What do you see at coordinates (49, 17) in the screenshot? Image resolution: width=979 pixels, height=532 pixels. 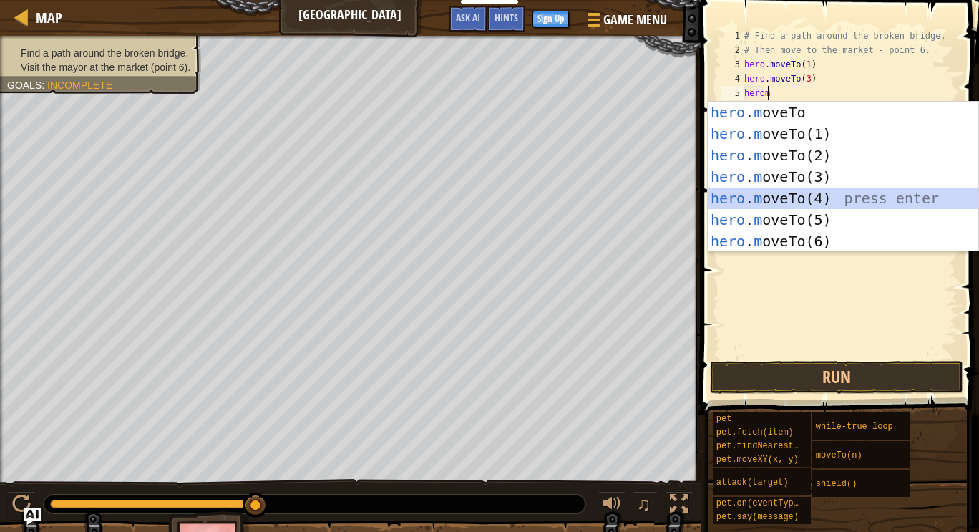 I see `span: Map` at bounding box center [49, 17].